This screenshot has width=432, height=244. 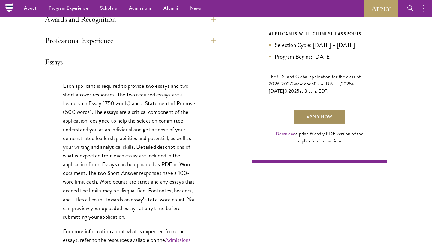 I want to click on span: at 3 p.m. EDT., so click(x=314, y=91).